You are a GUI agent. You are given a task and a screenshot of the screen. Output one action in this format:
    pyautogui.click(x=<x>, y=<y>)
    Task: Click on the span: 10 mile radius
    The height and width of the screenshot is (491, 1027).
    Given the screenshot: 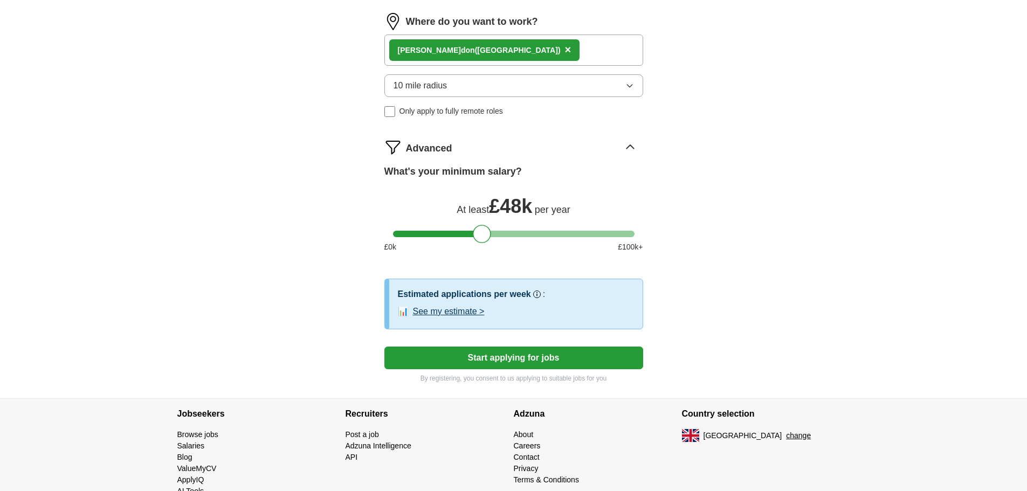 What is the action you would take?
    pyautogui.click(x=420, y=86)
    